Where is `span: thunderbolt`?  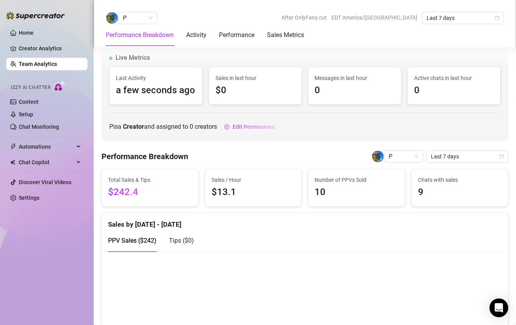 span: thunderbolt is located at coordinates (13, 147).